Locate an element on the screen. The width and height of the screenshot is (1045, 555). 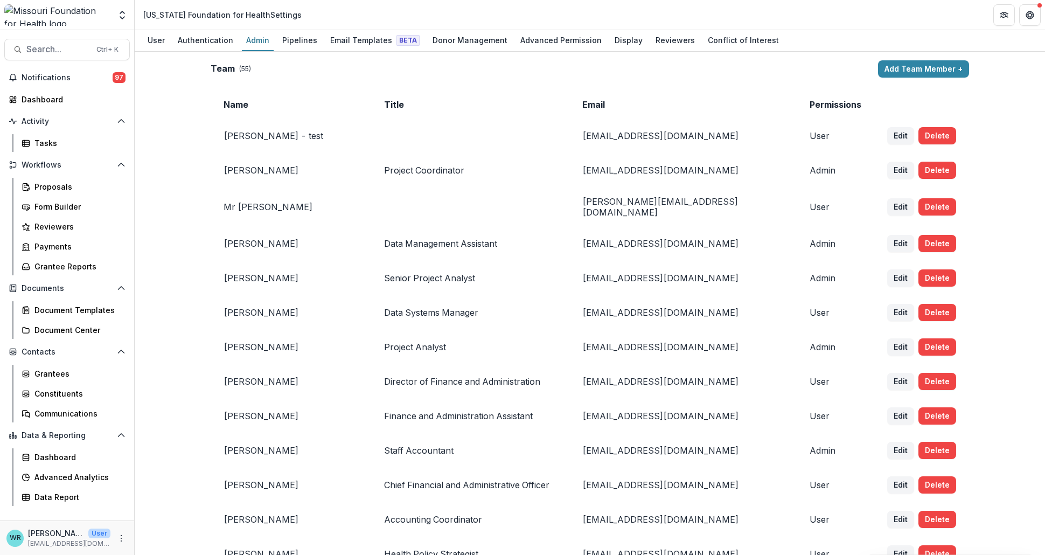
div: Payments is located at coordinates (78, 246).